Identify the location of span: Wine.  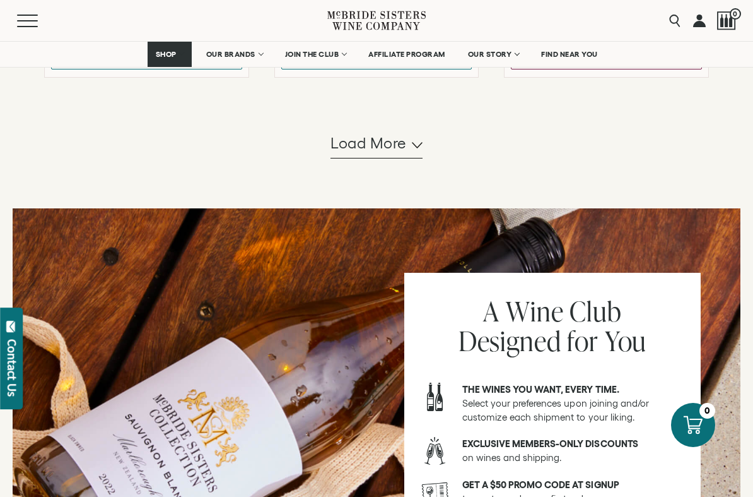
(534, 310).